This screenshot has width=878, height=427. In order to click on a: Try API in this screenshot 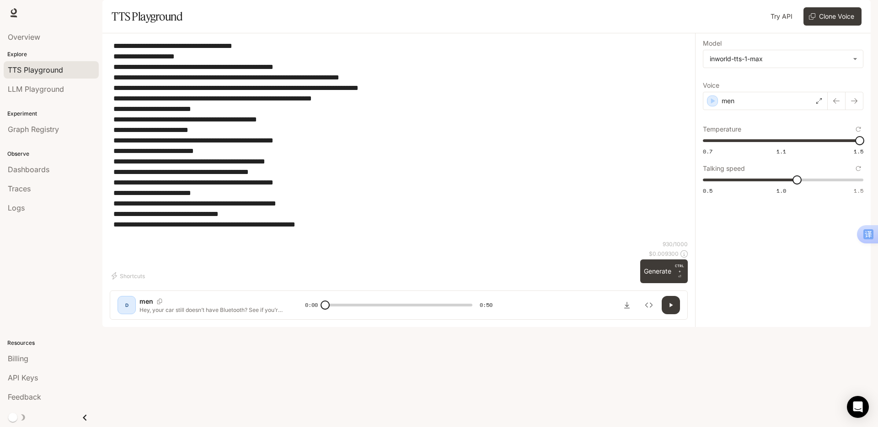, I will do `click(781, 16)`.